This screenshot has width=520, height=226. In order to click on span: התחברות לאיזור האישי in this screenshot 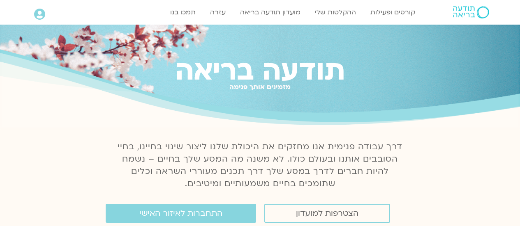, I will do `click(181, 214)`.